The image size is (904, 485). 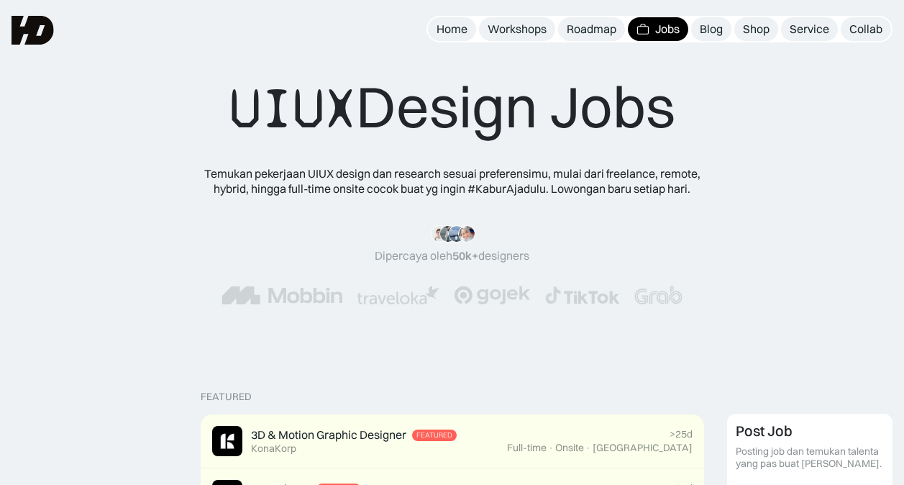 I want to click on div: Temukan pekerjaan UIUX design dan research sesuai preferensimu, mulai dari freelance, remote, hyb..., so click(x=452, y=181).